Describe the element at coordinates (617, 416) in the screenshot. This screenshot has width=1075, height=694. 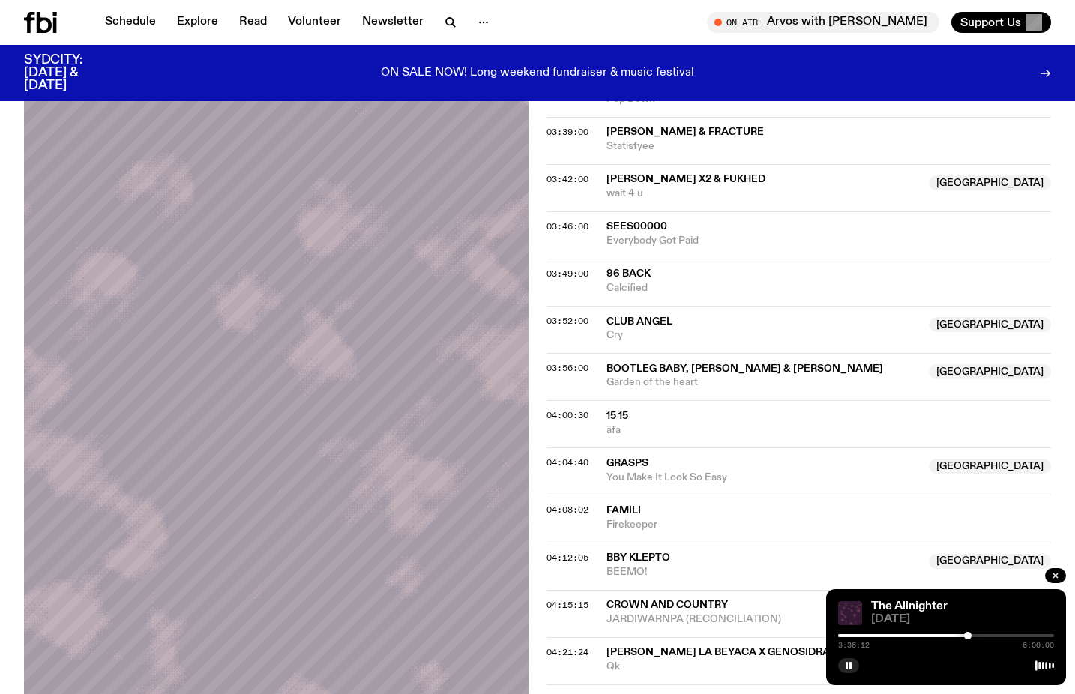
I see `span: 15 15` at that location.